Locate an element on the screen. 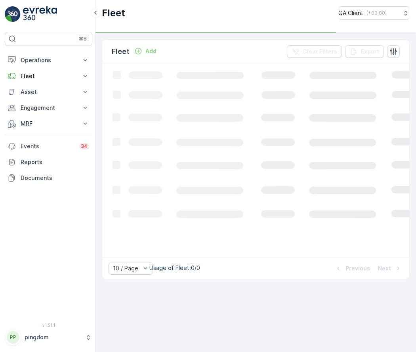 This screenshot has width=416, height=352. p: ( +03:00 ) is located at coordinates (376, 13).